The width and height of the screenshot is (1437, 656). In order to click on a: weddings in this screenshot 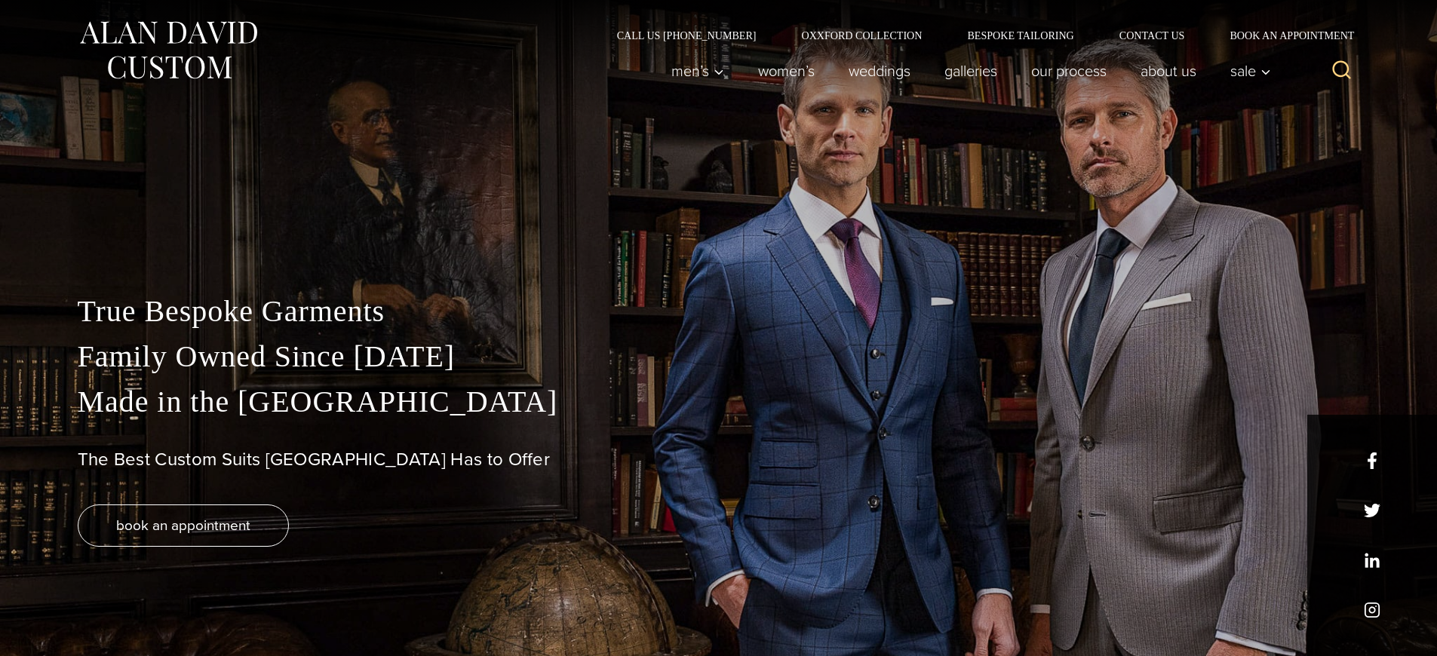, I will do `click(879, 71)`.